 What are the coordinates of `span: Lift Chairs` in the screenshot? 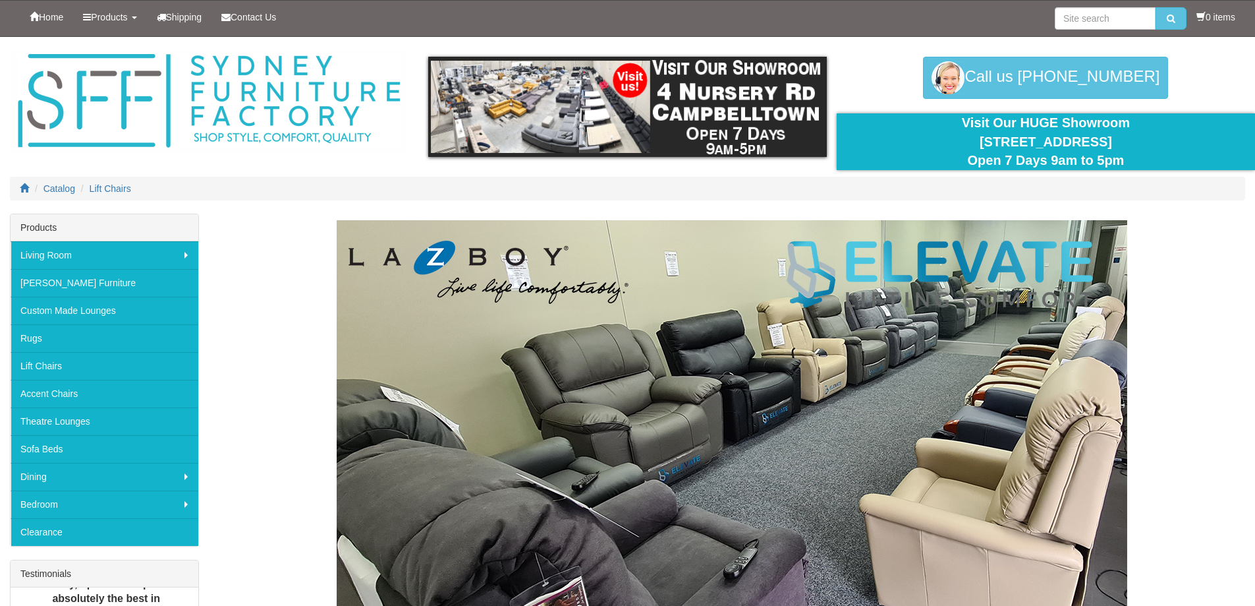 It's located at (110, 188).